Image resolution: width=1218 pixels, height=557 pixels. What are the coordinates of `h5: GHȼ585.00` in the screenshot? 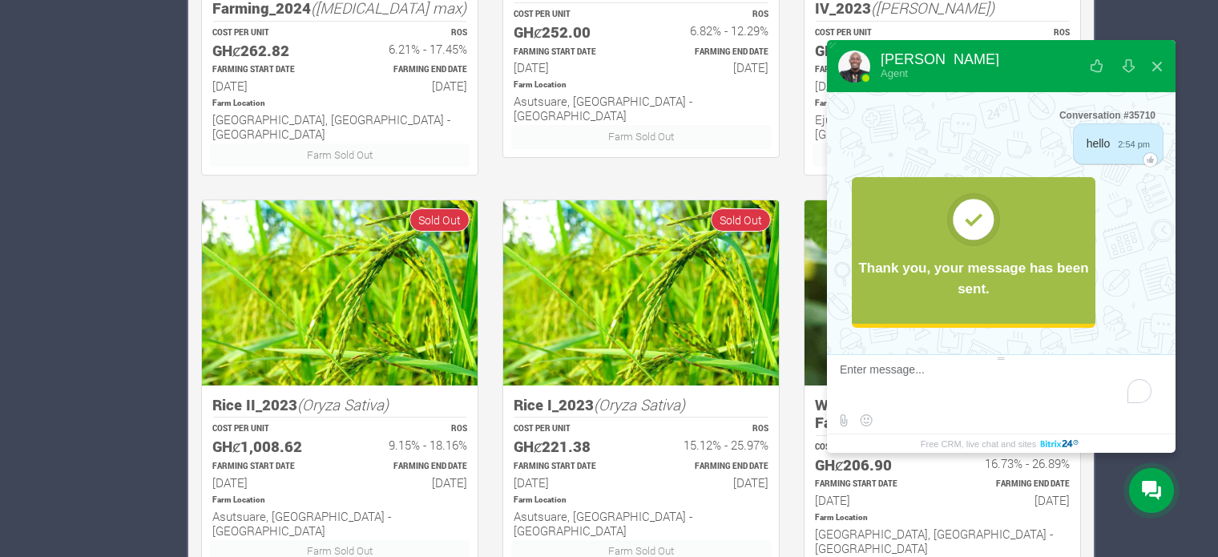 It's located at (871, 50).